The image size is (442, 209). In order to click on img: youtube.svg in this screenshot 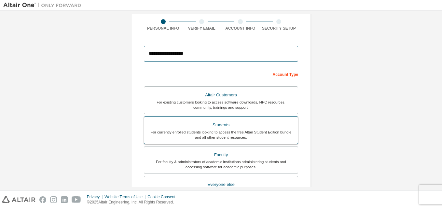, I will do `click(76, 200)`.